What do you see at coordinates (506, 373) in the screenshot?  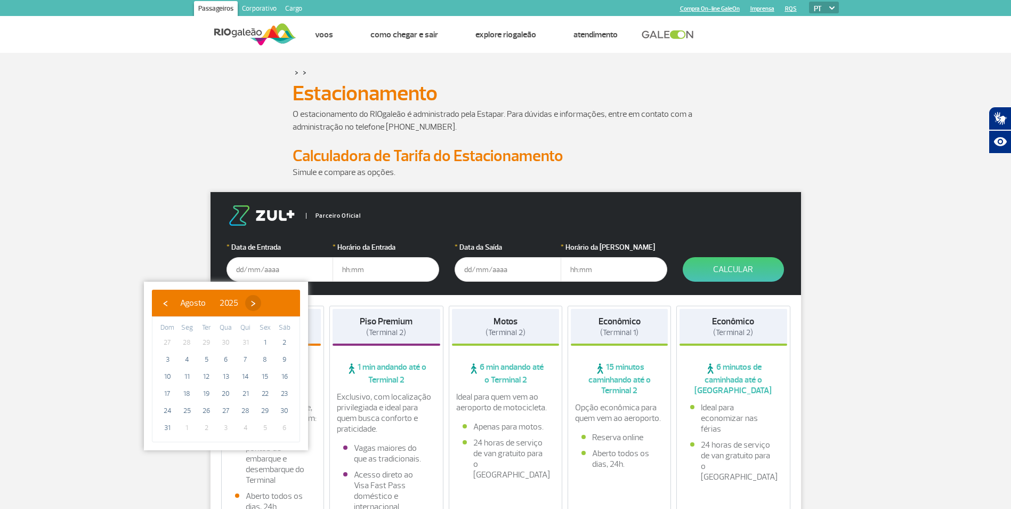 I see `span: 6 min andando até o Terminal 2` at bounding box center [506, 373].